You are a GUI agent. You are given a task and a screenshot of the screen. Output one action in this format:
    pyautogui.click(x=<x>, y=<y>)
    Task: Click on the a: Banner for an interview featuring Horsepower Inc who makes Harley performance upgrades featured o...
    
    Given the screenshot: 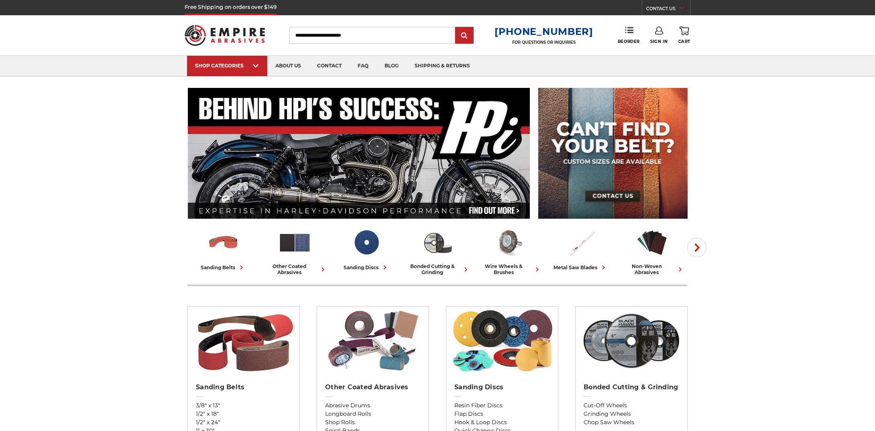 What is the action you would take?
    pyautogui.click(x=359, y=153)
    